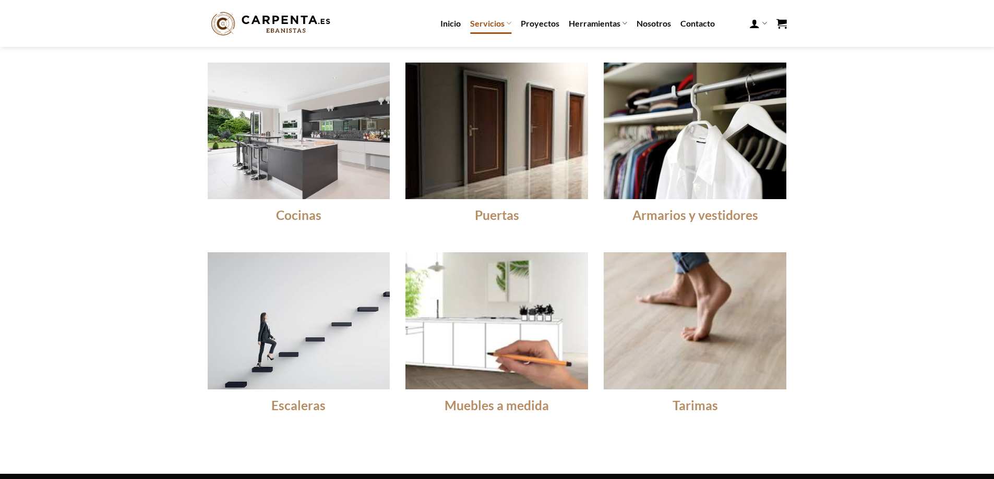 The width and height of the screenshot is (994, 479). Describe the element at coordinates (299, 131) in the screenshot. I see `a: cocina tarima carpinteria` at that location.